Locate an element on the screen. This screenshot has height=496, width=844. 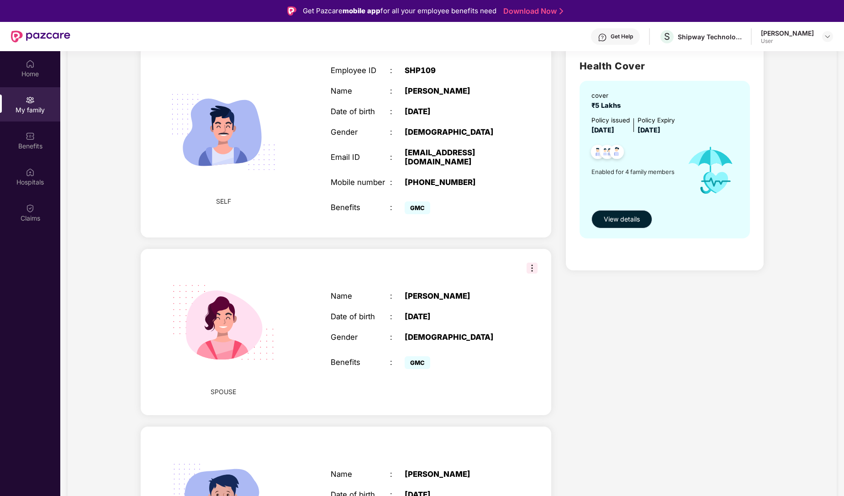
div: Employee ID is located at coordinates (360, 71).